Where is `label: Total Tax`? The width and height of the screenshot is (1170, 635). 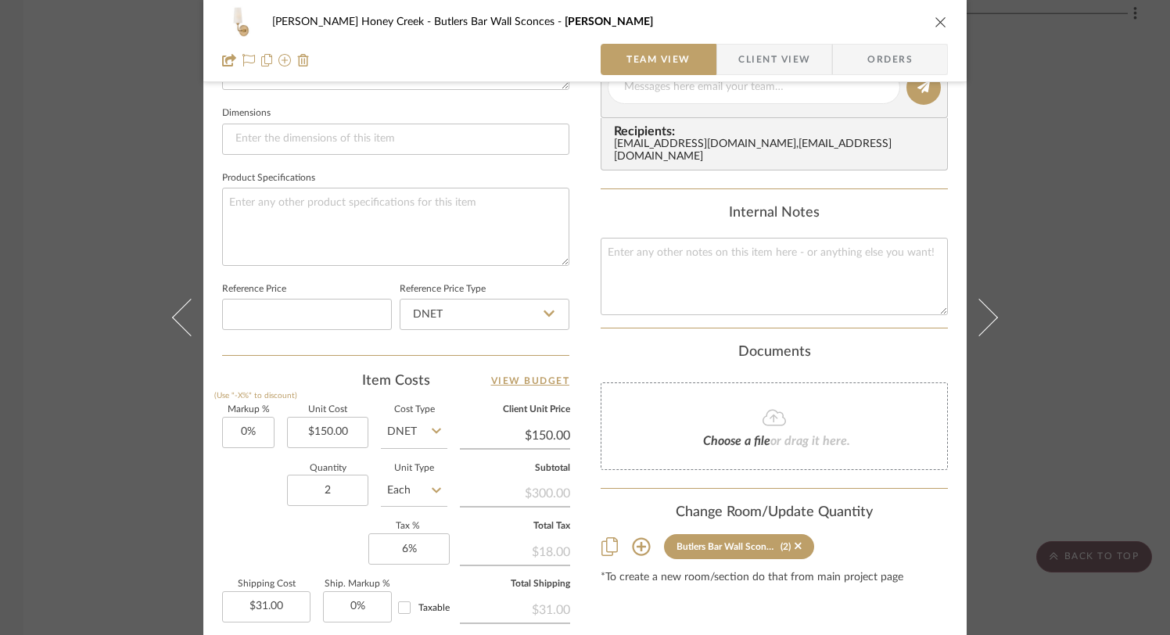 label: Total Tax is located at coordinates (515, 526).